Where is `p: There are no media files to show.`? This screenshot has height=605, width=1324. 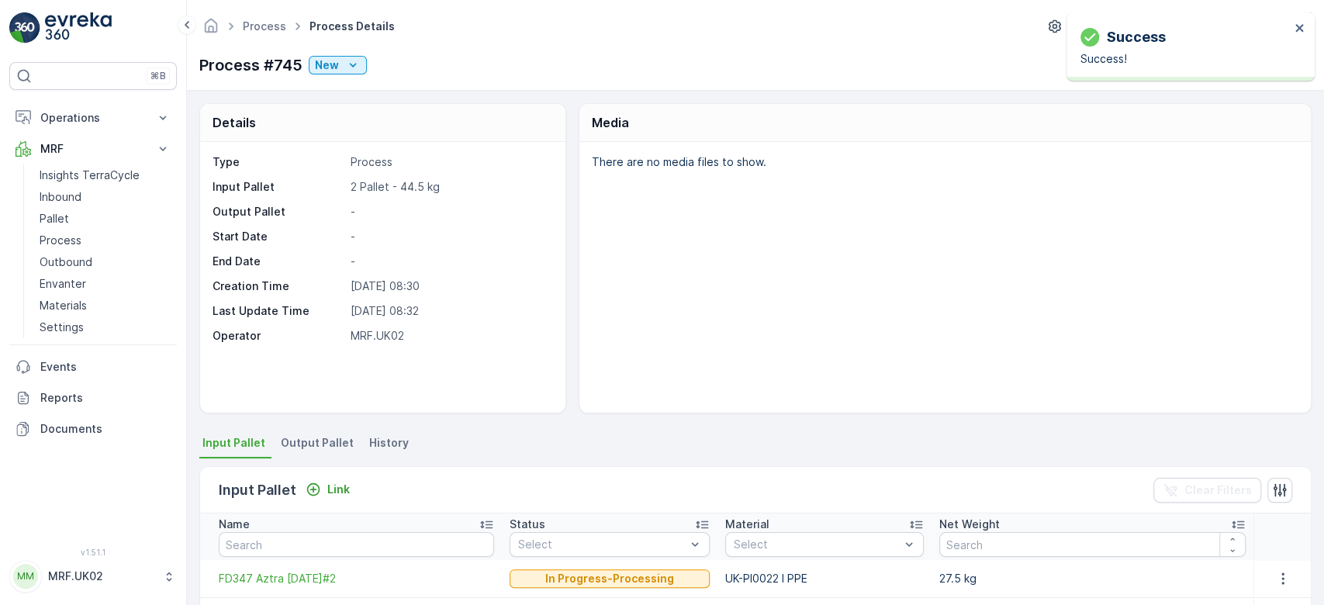 p: There are no media files to show. is located at coordinates (943, 162).